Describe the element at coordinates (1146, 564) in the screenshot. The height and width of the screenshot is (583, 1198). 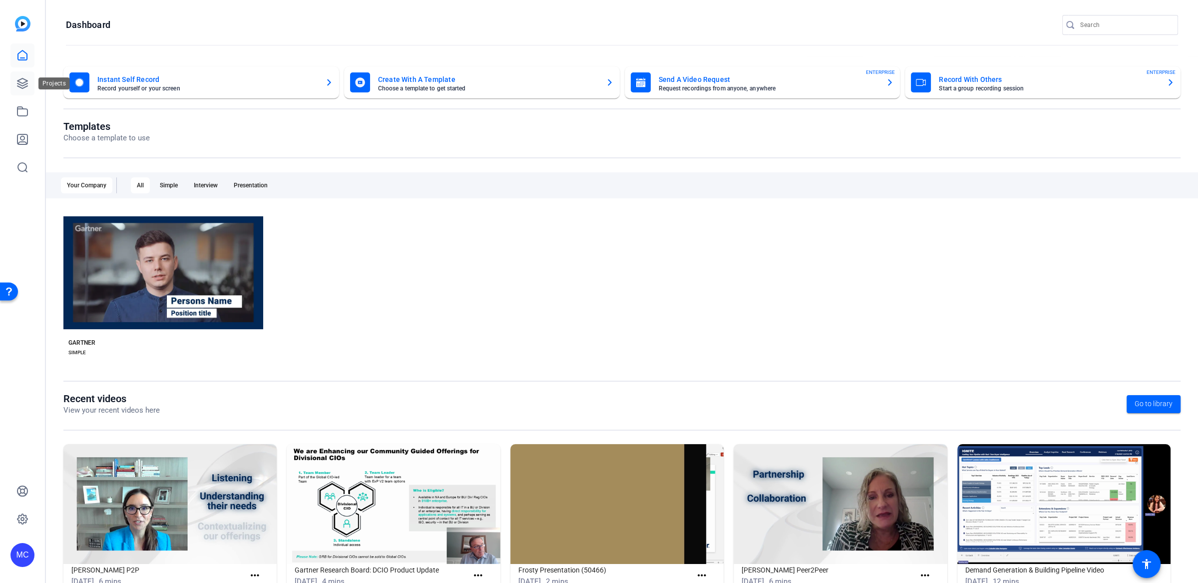
I see `mat-icon: accessibility` at that location.